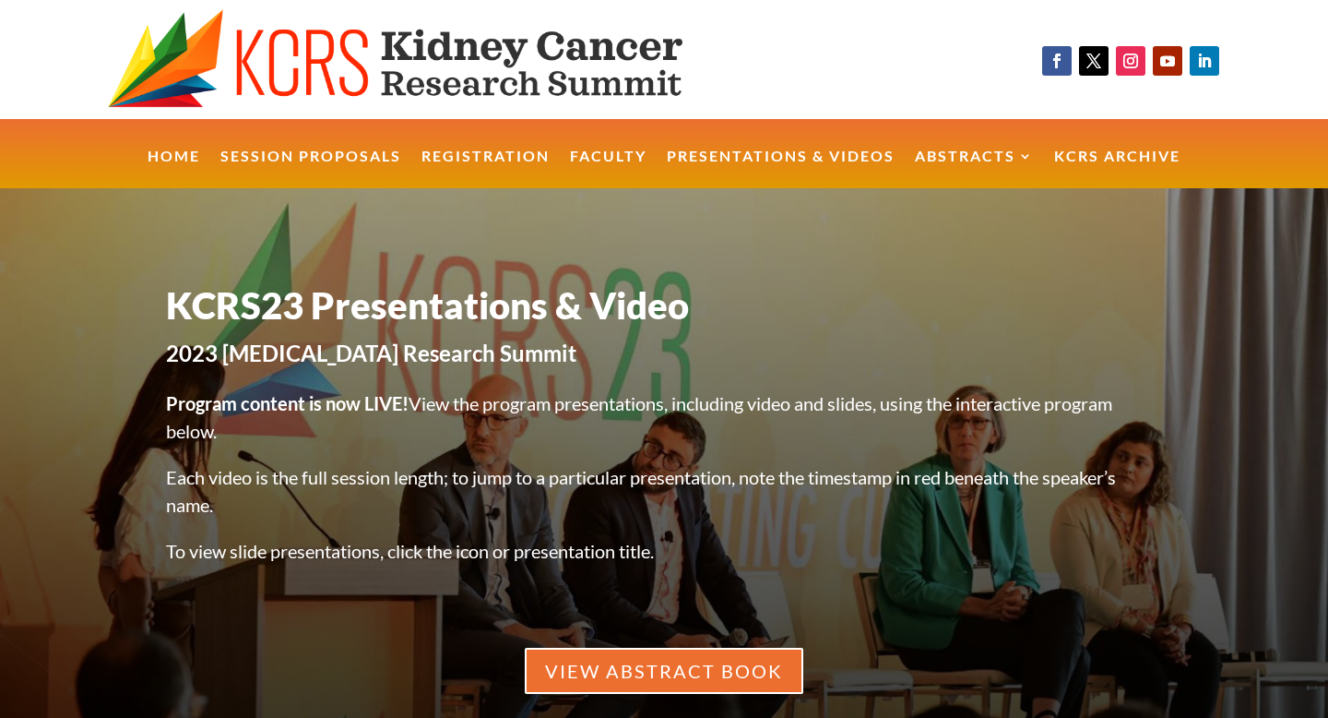 The height and width of the screenshot is (718, 1328). I want to click on a: Follow on X, so click(1094, 61).